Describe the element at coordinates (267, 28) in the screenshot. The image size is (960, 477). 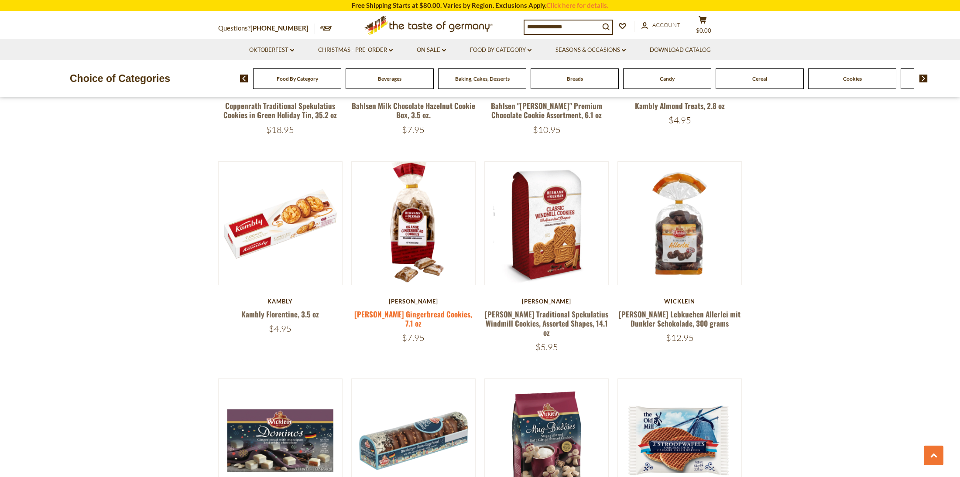
I see `p: Questions?` at that location.